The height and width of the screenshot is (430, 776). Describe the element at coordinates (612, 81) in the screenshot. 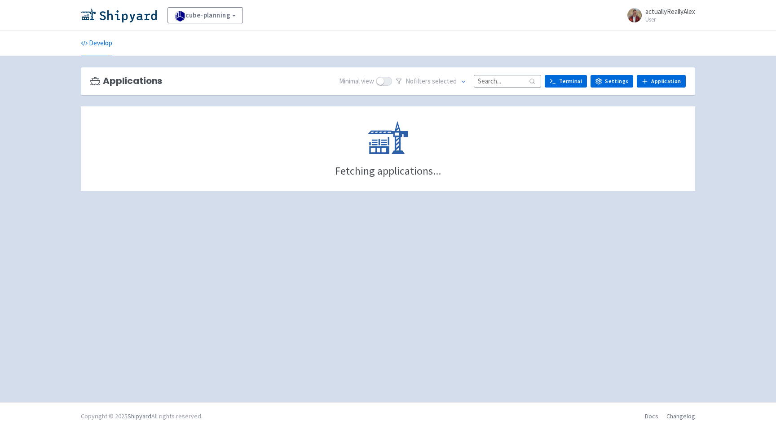

I see `a: Settings` at that location.